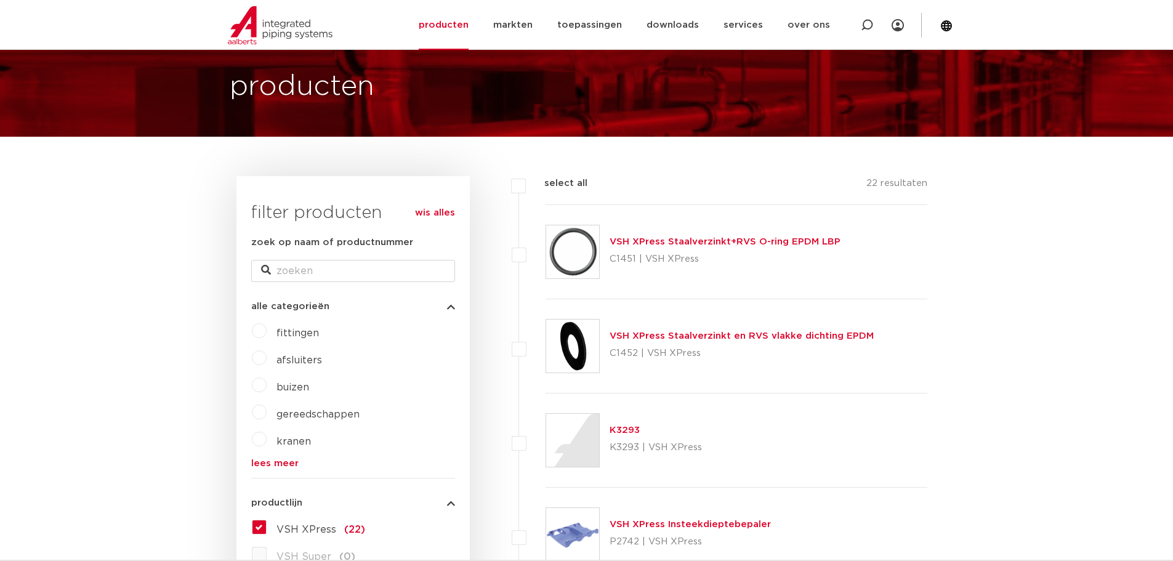 Image resolution: width=1173 pixels, height=561 pixels. Describe the element at coordinates (306, 530) in the screenshot. I see `span: VSH XPress` at that location.